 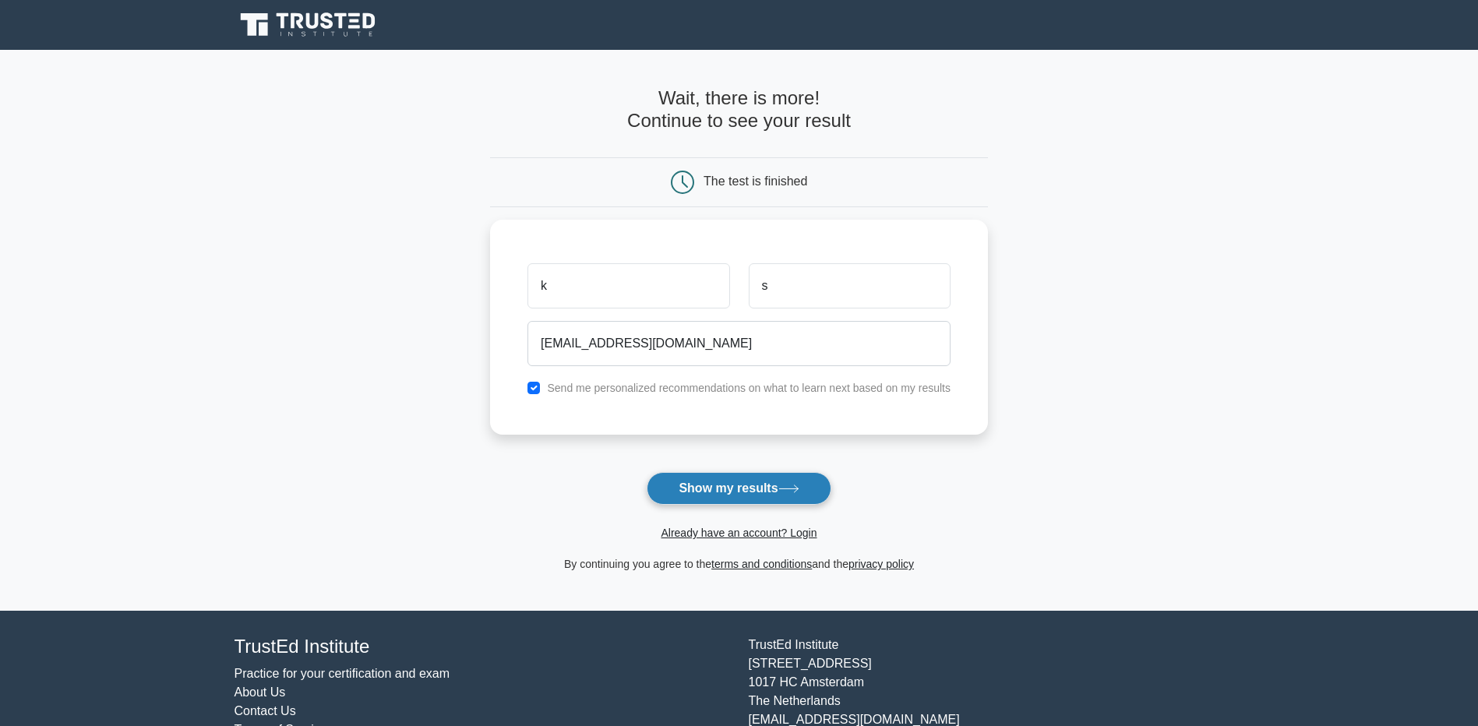 I want to click on a: Contact Us, so click(x=265, y=710).